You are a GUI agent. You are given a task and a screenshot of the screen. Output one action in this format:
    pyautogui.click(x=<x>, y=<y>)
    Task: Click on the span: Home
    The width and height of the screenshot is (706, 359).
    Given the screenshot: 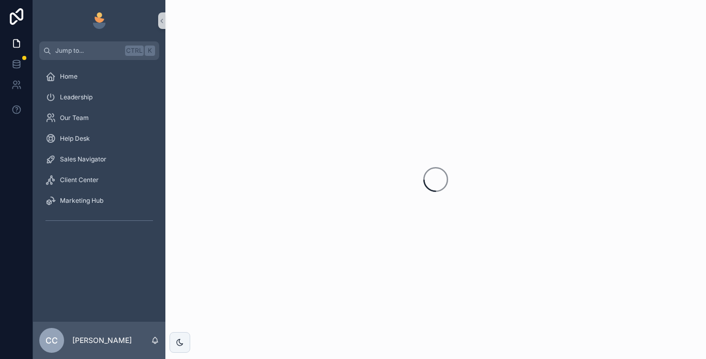 What is the action you would take?
    pyautogui.click(x=69, y=76)
    